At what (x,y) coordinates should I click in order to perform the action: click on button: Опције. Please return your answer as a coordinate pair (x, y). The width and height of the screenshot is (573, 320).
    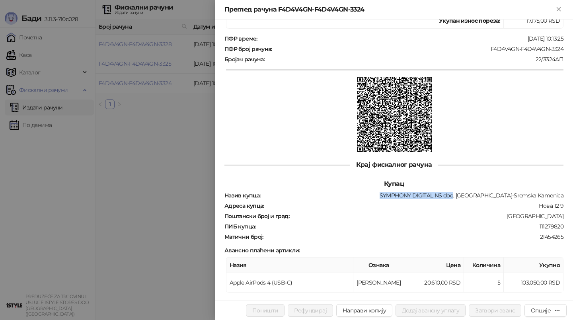
    Looking at the image, I should click on (545, 310).